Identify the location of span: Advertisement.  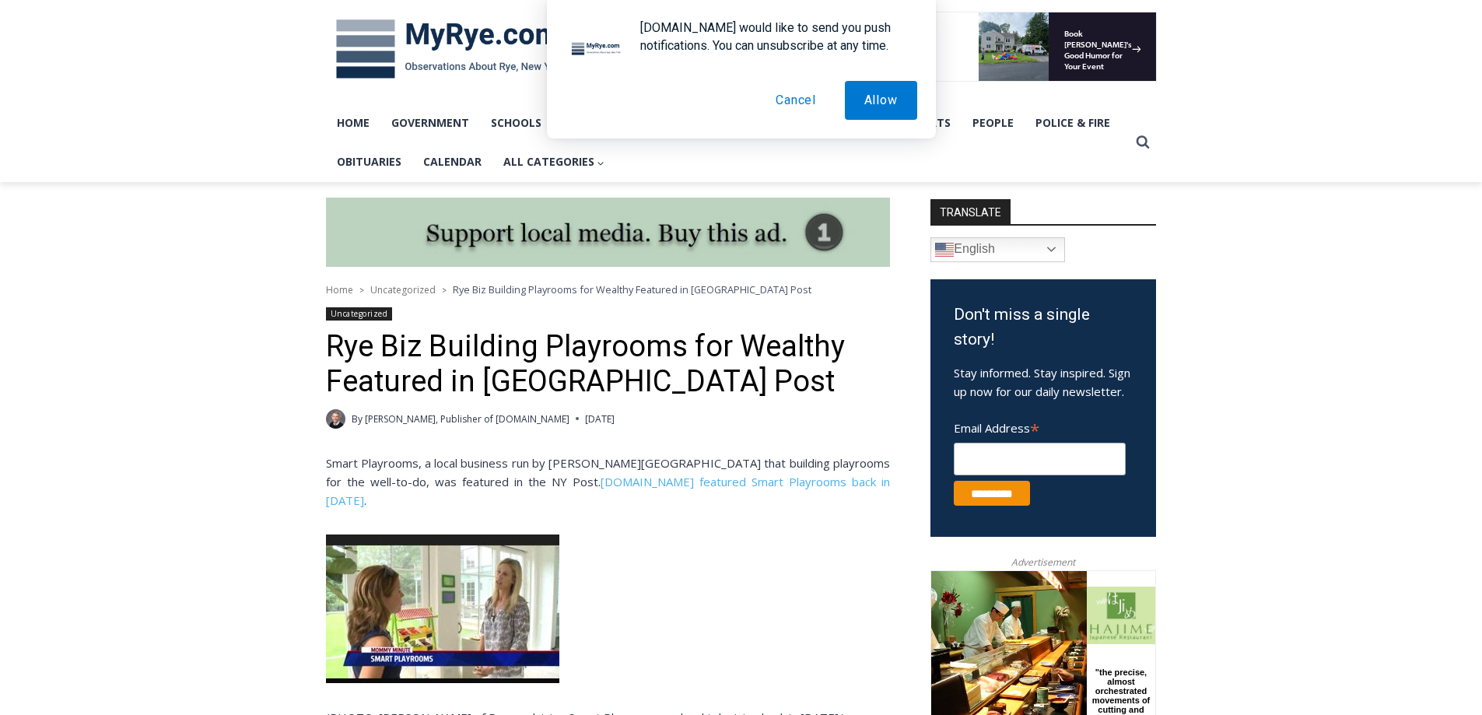
(1043, 562).